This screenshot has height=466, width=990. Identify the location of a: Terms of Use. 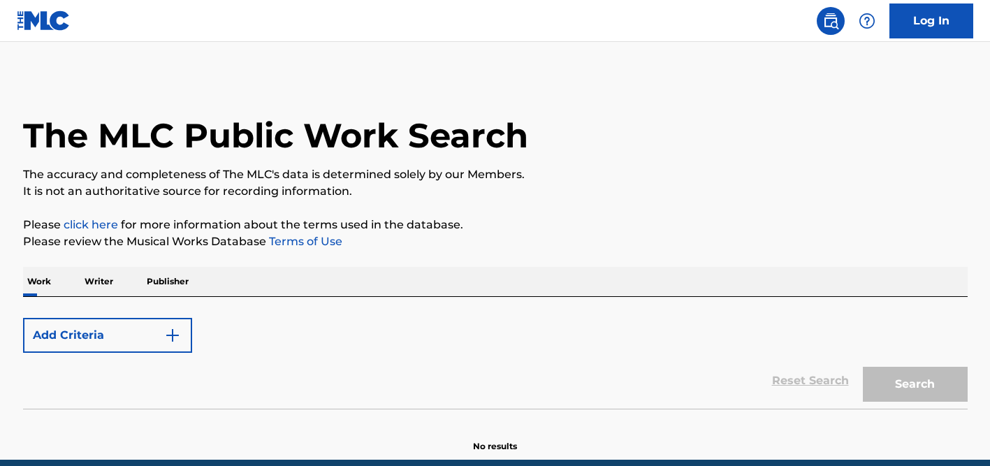
(304, 241).